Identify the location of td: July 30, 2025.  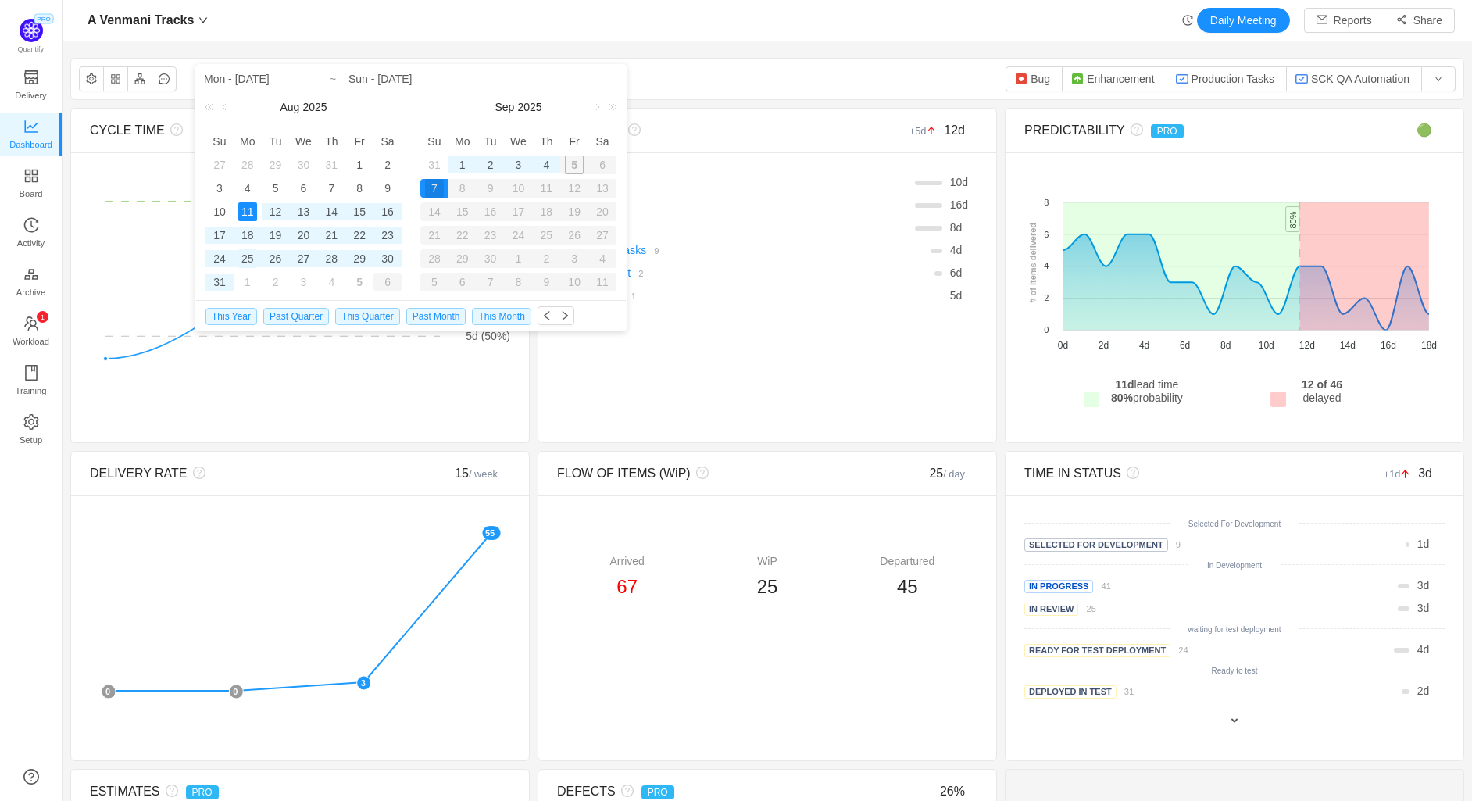
(304, 165).